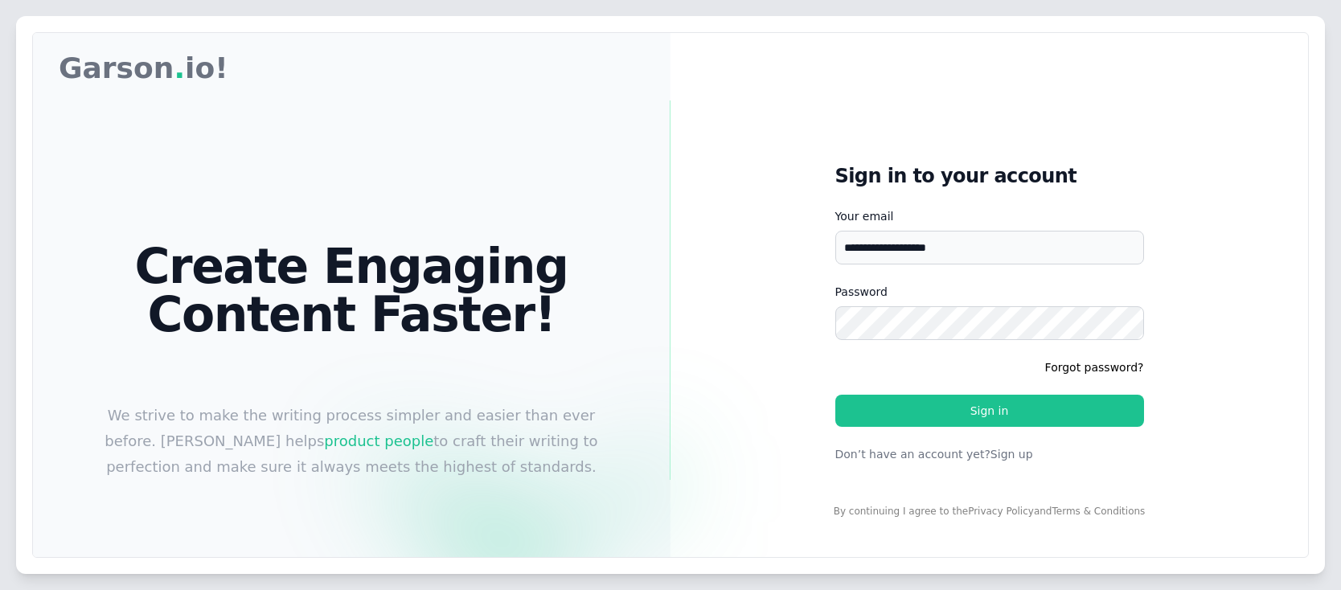 The image size is (1341, 590). What do you see at coordinates (351, 290) in the screenshot?
I see `h1: Create Engaging Content Faster!` at bounding box center [351, 290].